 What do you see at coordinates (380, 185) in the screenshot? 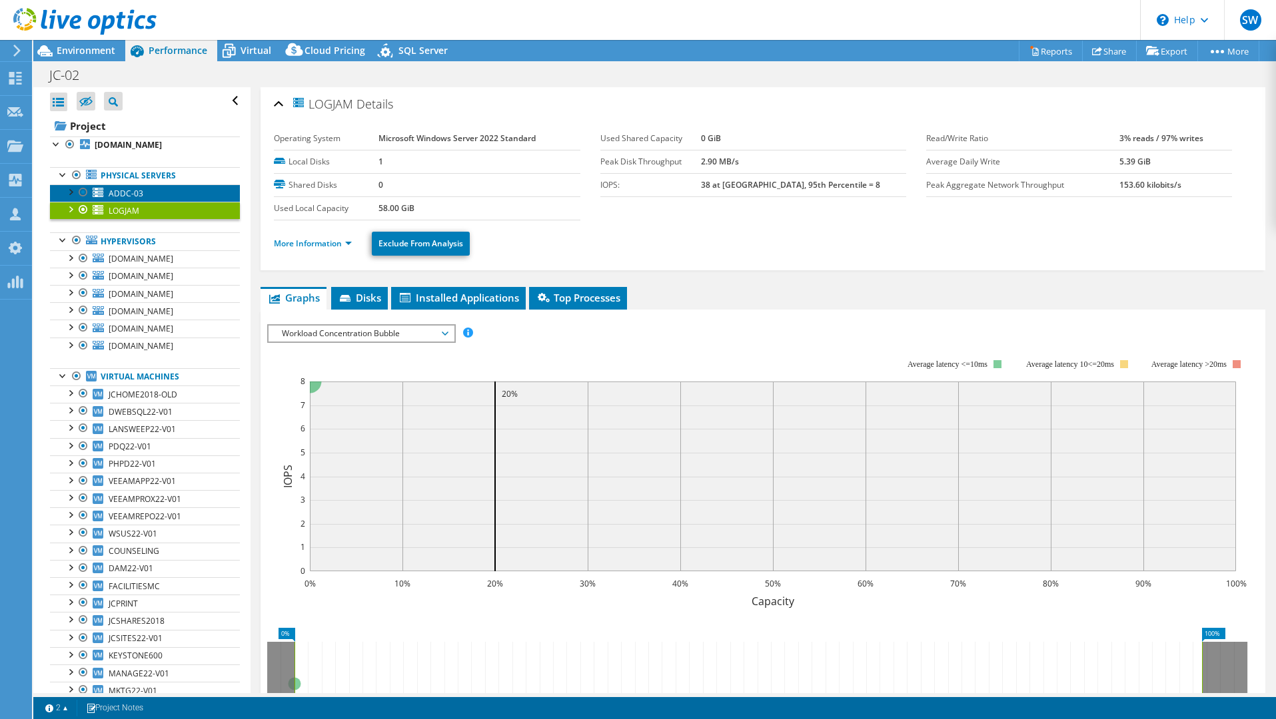
I see `b: 0` at bounding box center [380, 185].